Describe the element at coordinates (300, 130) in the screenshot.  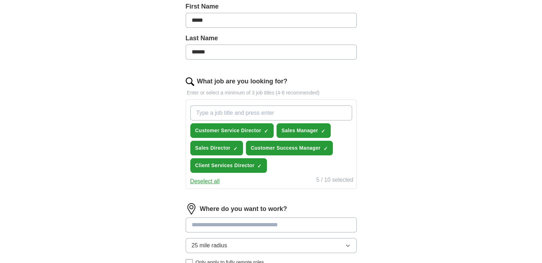
I see `span: Sales Manager` at that location.